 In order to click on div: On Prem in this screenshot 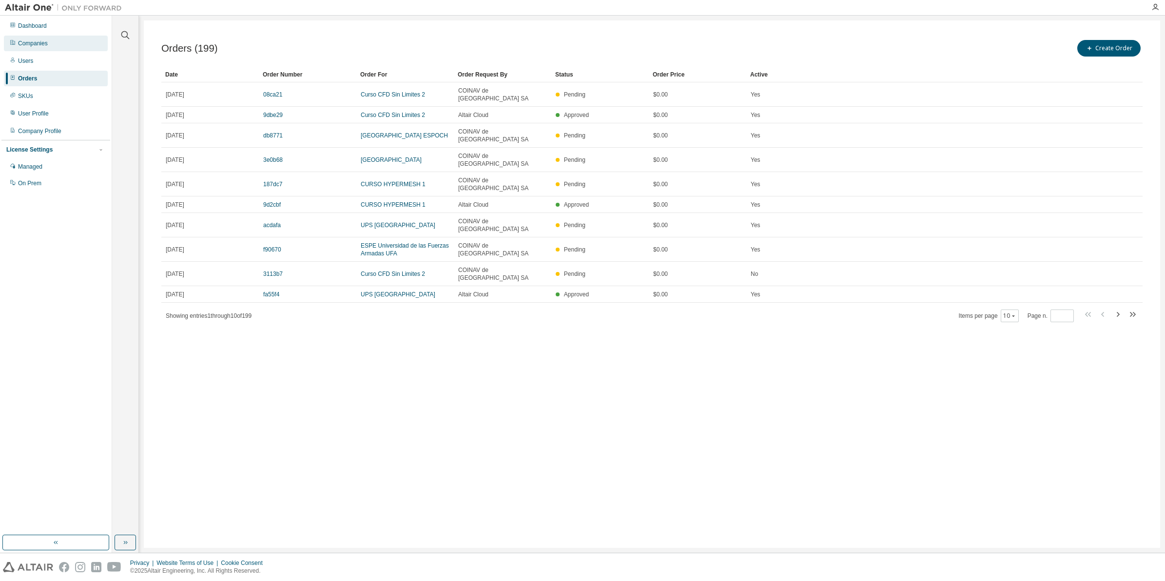, I will do `click(30, 183)`.